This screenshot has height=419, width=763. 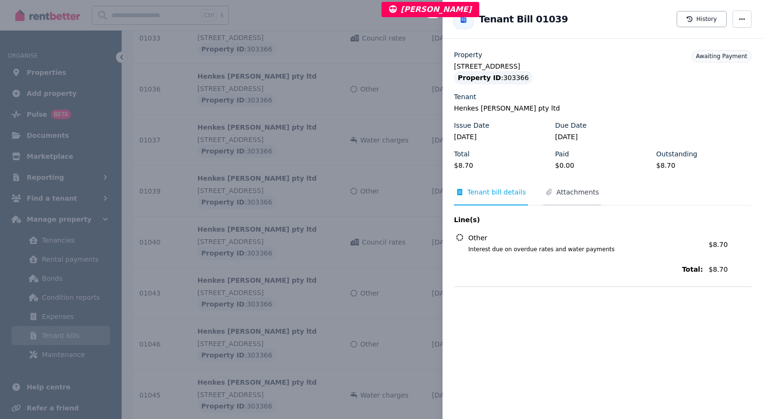 I want to click on label: Paid, so click(x=562, y=154).